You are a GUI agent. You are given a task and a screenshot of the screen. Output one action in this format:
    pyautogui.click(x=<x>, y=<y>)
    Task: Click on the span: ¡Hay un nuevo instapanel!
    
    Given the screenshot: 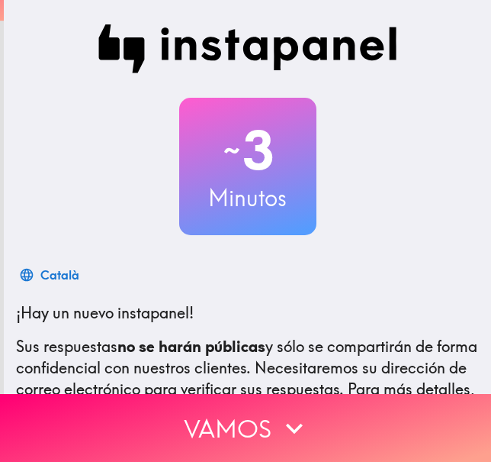 What is the action you would take?
    pyautogui.click(x=105, y=312)
    